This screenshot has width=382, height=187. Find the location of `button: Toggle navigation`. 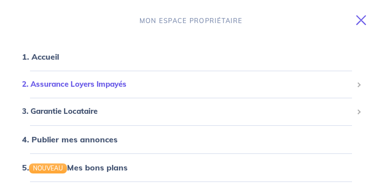

button: Toggle navigation is located at coordinates (363, 20).